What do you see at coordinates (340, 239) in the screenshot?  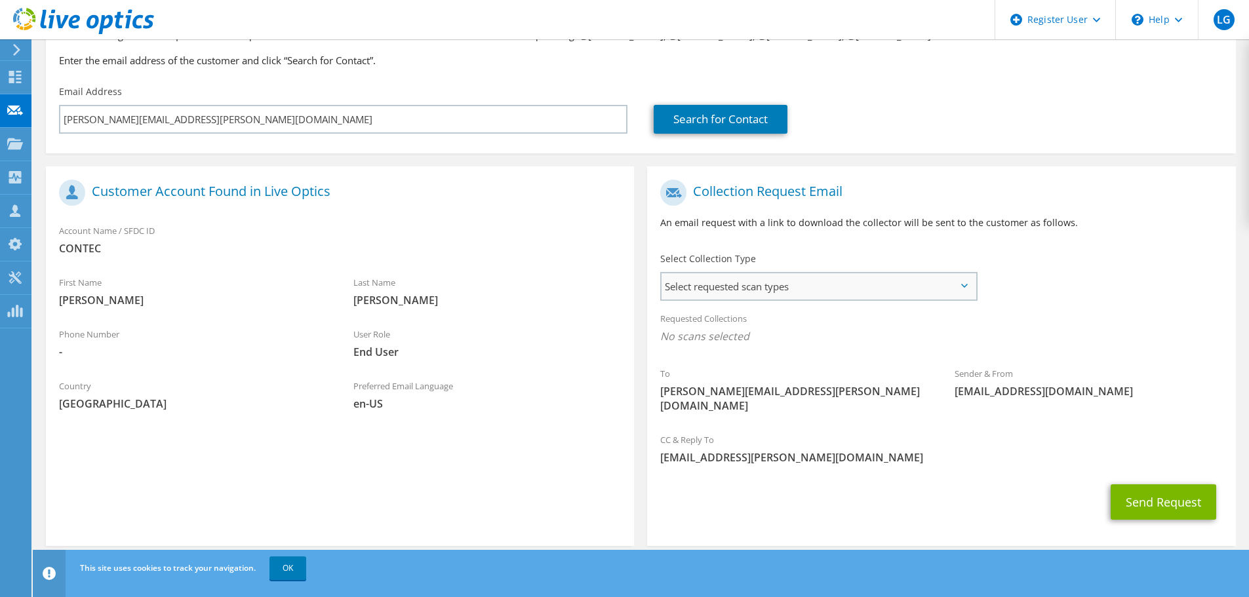 I see `div: Account Name / SFDC ID` at bounding box center [340, 239].